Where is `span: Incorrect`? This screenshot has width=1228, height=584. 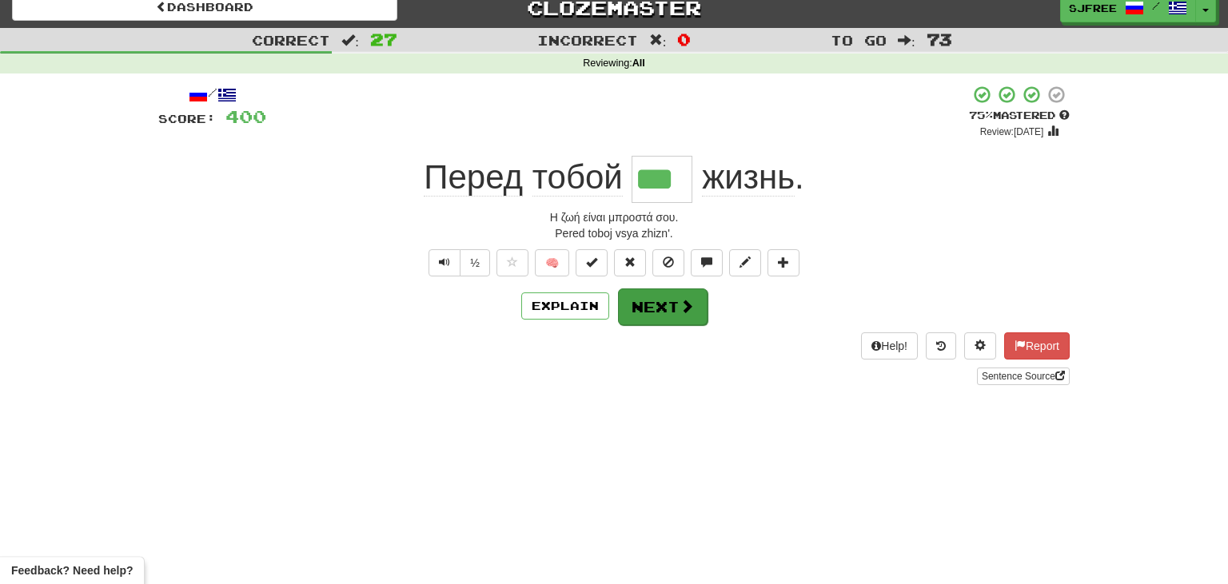 span: Incorrect is located at coordinates (588, 40).